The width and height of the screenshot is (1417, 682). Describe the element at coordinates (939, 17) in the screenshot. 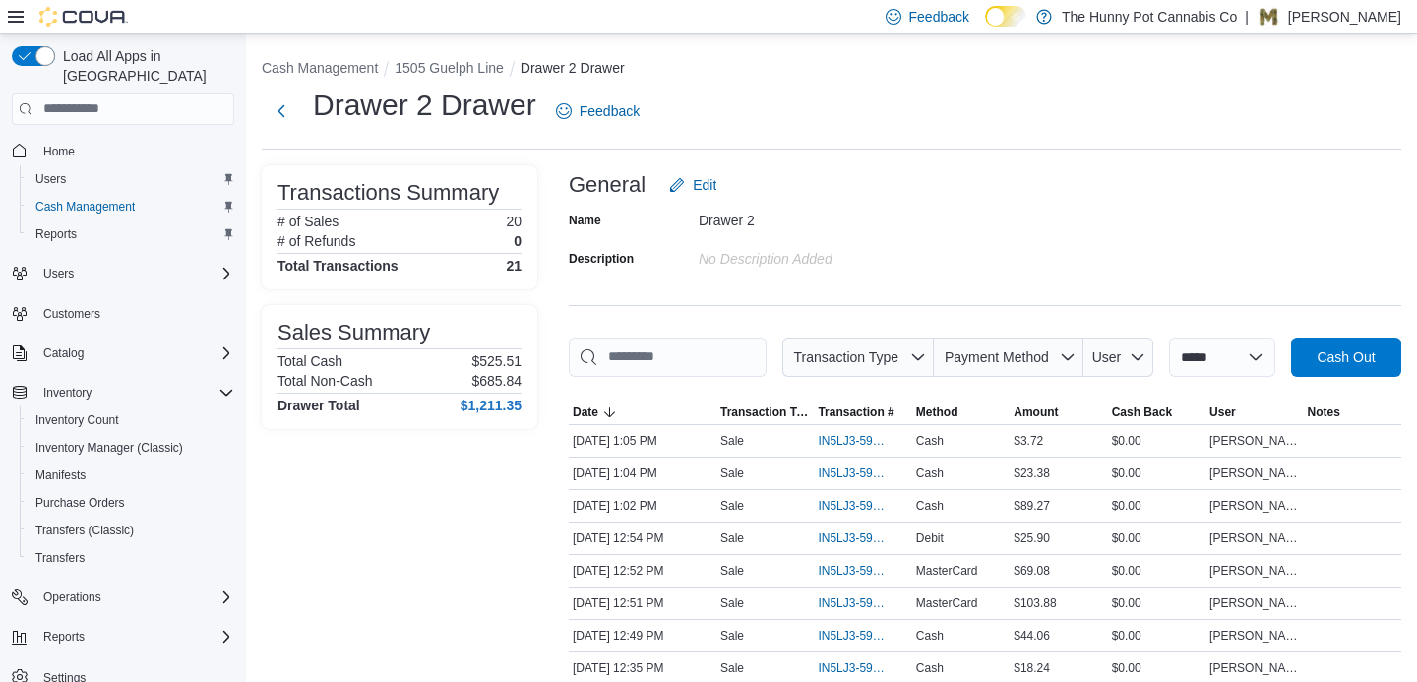

I see `span: Feedback` at that location.